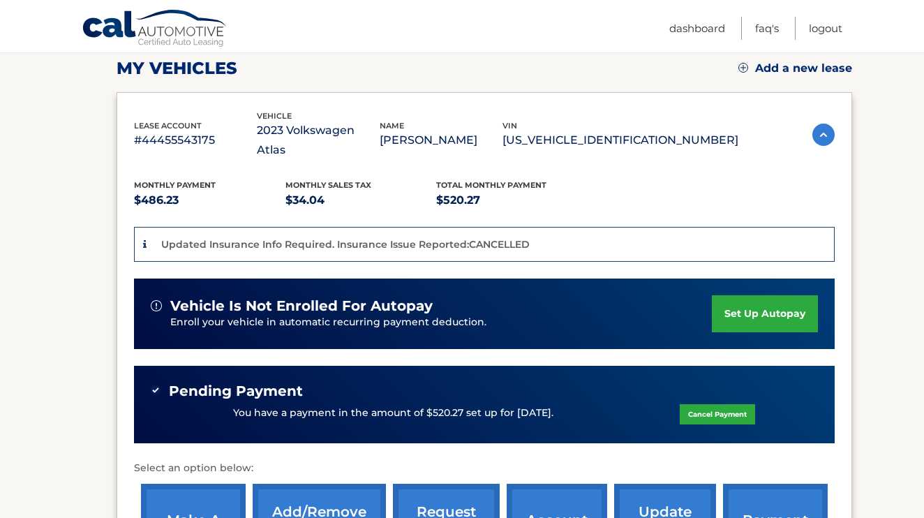 The image size is (924, 518). What do you see at coordinates (823, 135) in the screenshot?
I see `img: accordion-active.svg` at bounding box center [823, 135].